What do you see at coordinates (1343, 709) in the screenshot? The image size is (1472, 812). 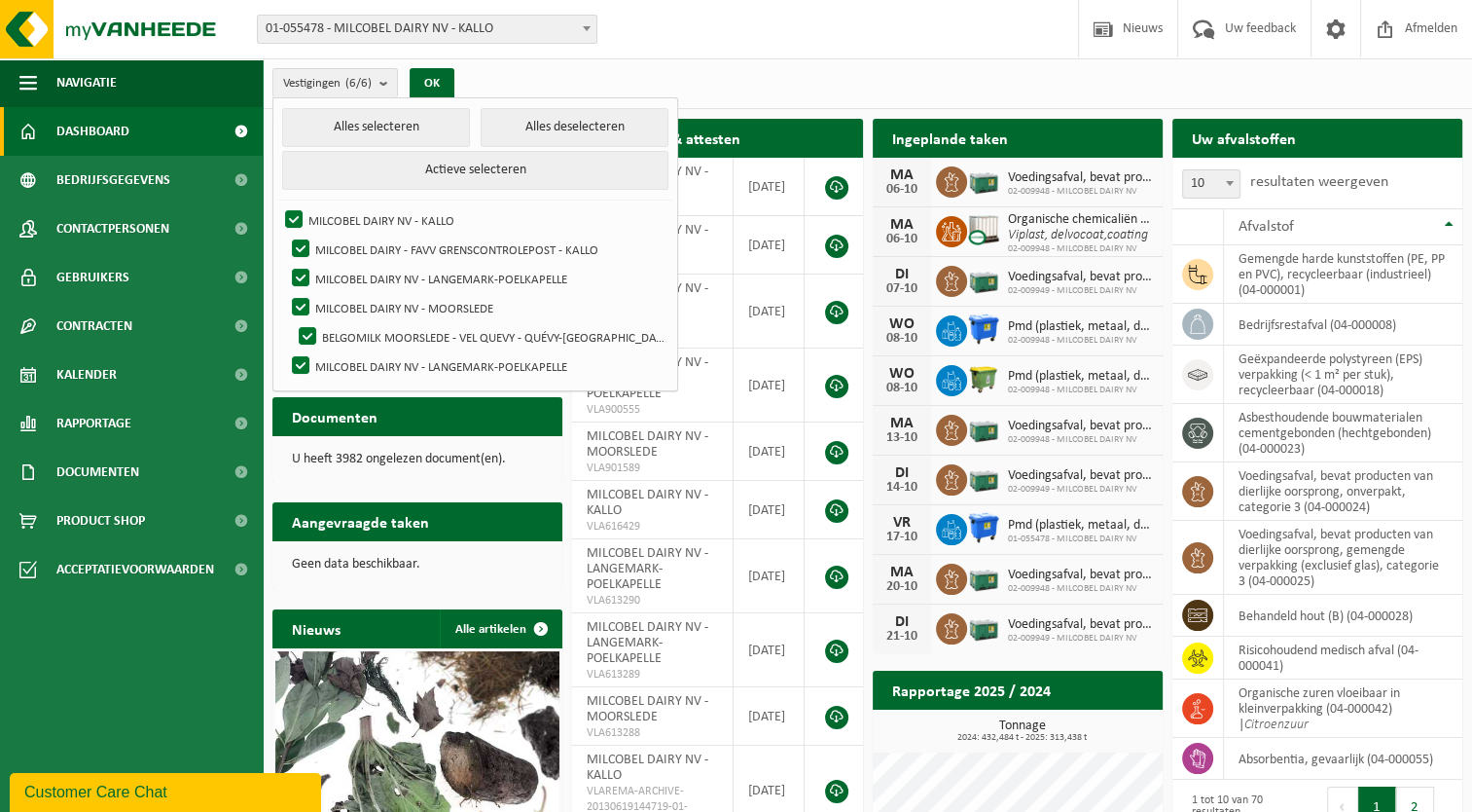 I see `td: organische zuren vloeibaar in kleinverpakking (04-000042) |` at bounding box center [1343, 709].